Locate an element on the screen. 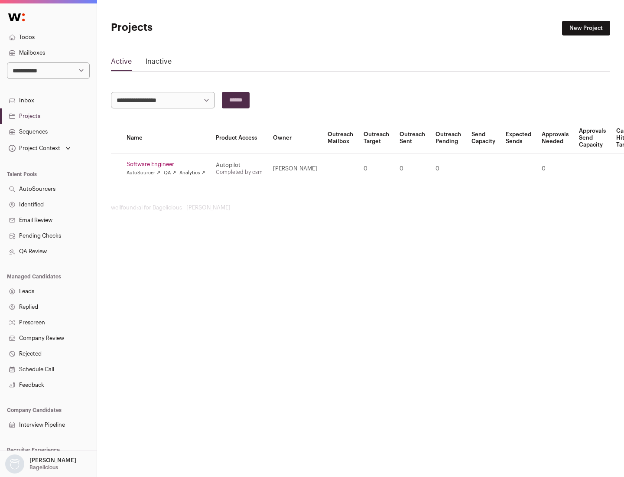 The width and height of the screenshot is (624, 477). a: Active is located at coordinates (121, 63).